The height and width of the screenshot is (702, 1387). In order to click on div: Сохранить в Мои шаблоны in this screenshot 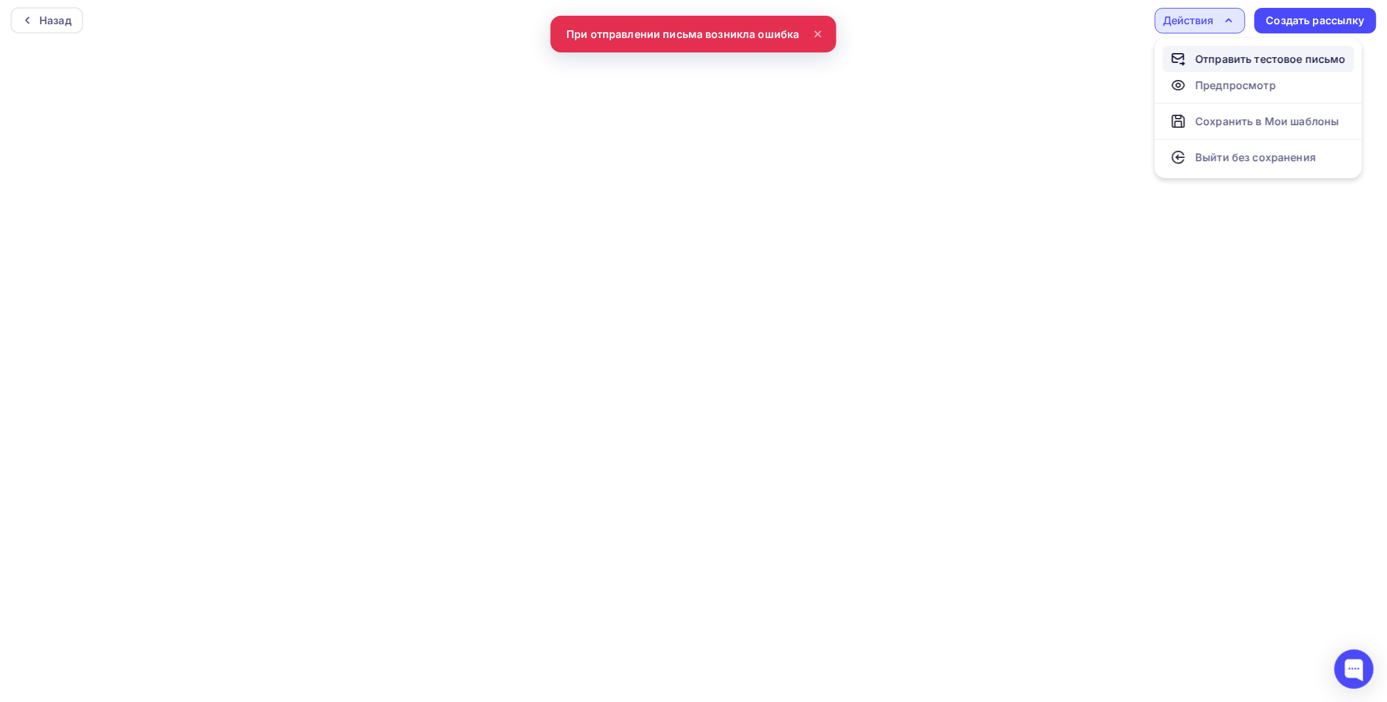, I will do `click(1267, 121)`.